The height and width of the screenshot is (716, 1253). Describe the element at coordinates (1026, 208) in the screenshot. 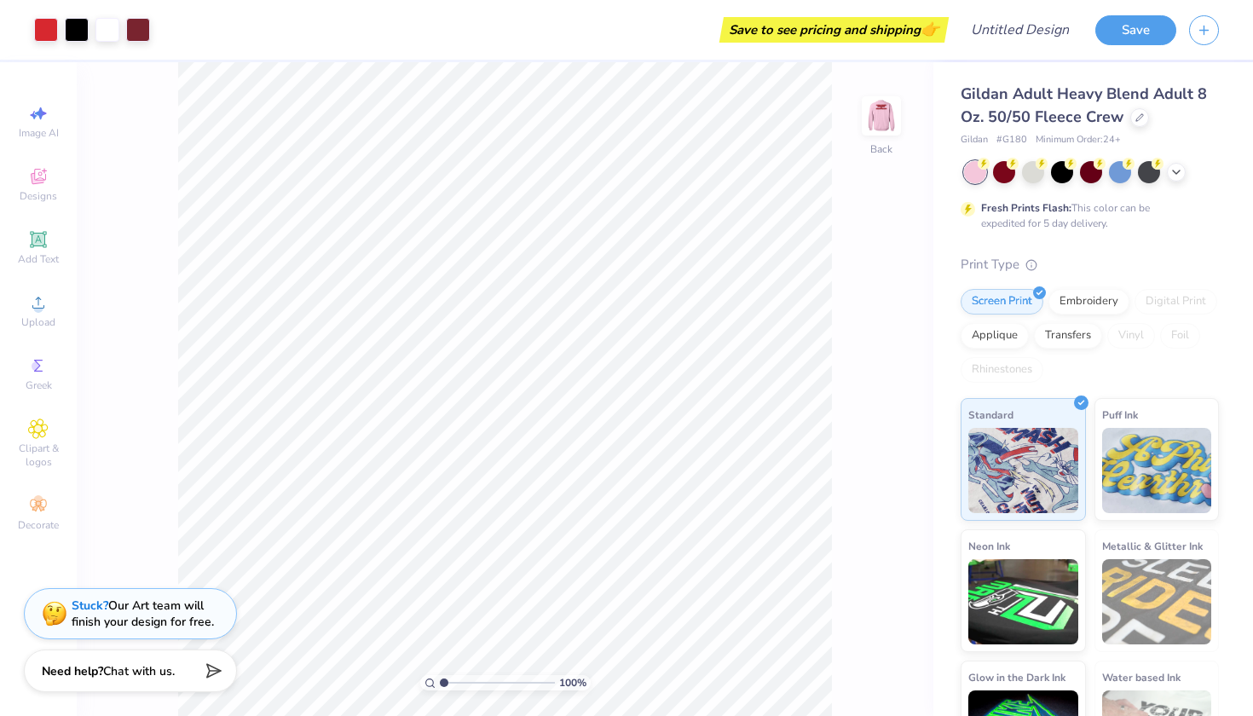

I see `strong: Fresh Prints Flash:` at that location.